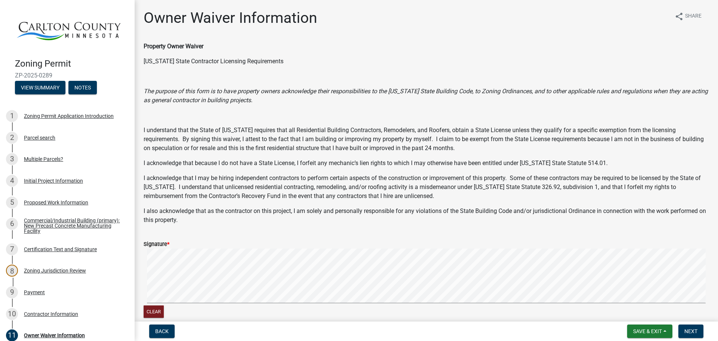 Image resolution: width=718 pixels, height=341 pixels. Describe the element at coordinates (72, 64) in the screenshot. I see `h4: Zoning Permit` at that location.